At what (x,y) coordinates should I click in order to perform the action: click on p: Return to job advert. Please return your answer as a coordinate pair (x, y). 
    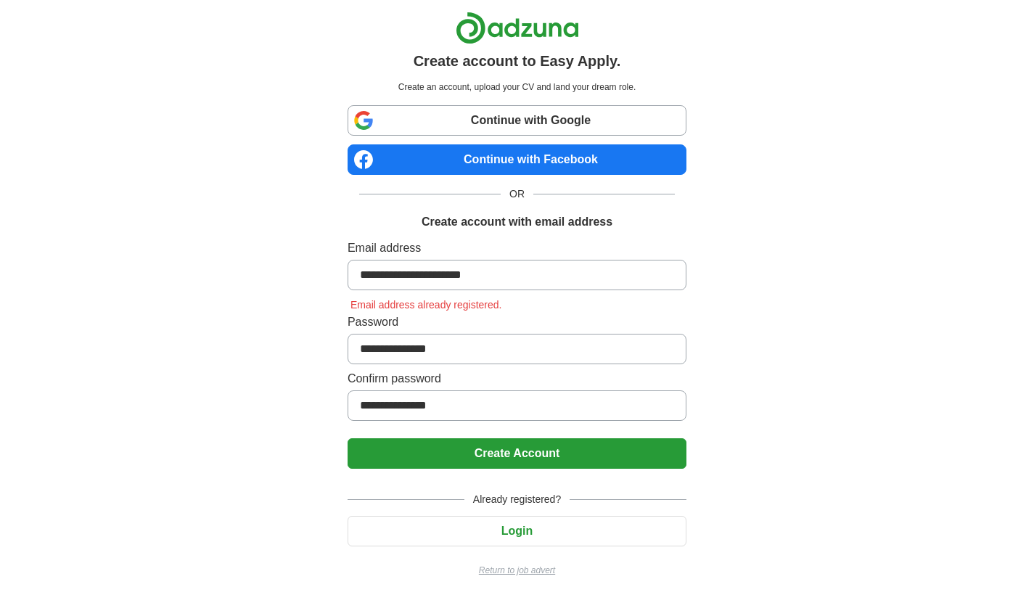
    Looking at the image, I should click on (517, 570).